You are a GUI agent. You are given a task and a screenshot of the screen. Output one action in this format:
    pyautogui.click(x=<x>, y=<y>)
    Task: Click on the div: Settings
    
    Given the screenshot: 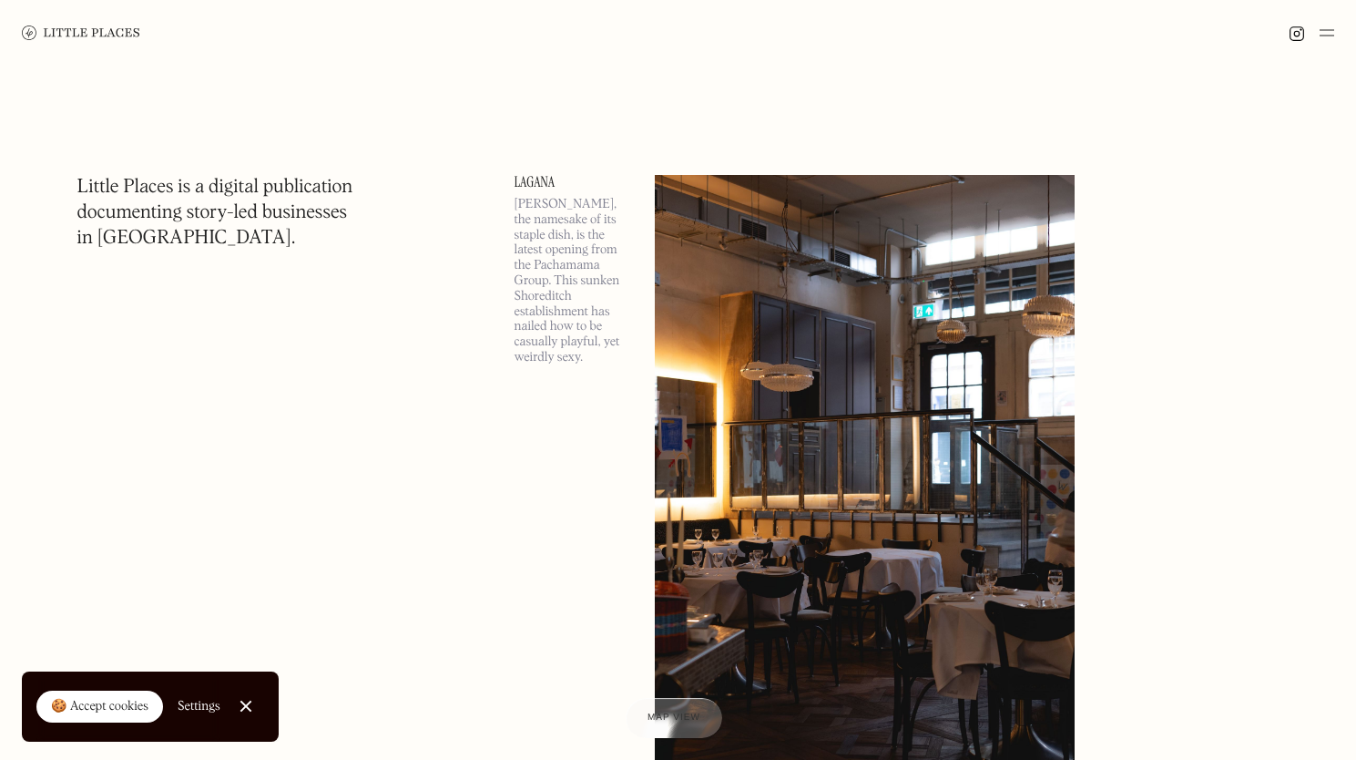 What is the action you would take?
    pyautogui.click(x=199, y=706)
    